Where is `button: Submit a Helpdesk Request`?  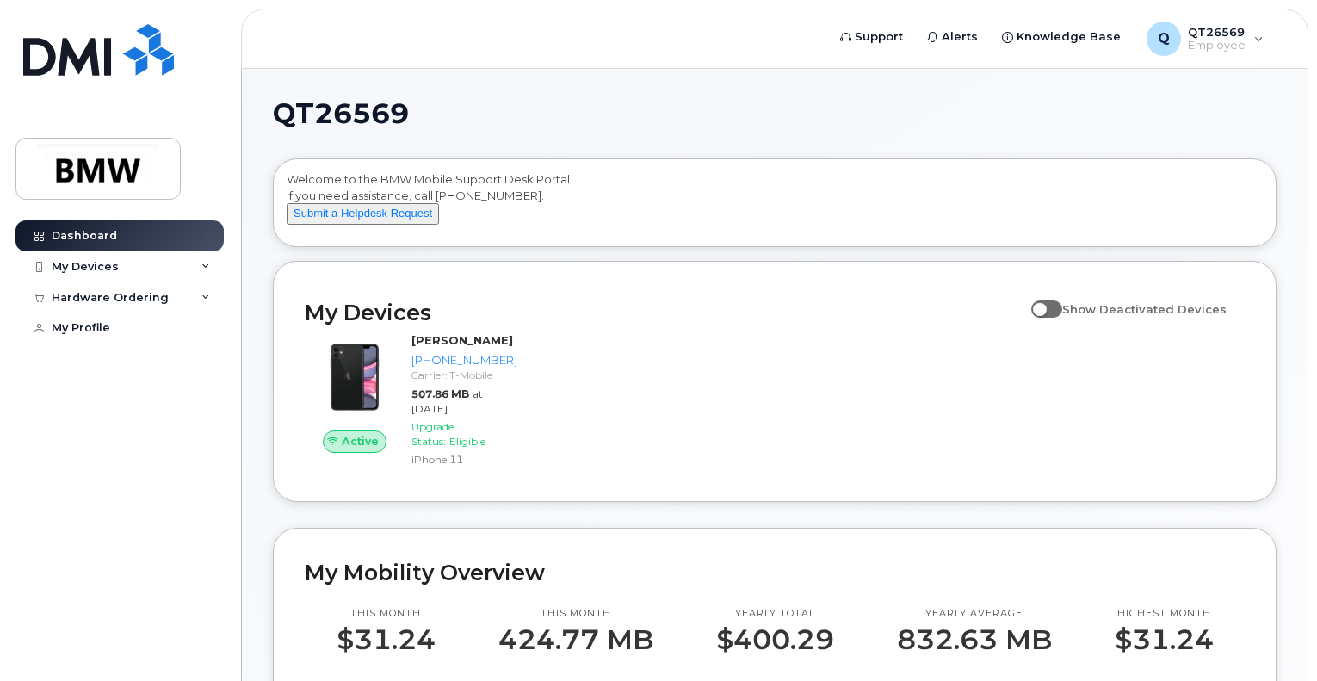 button: Submit a Helpdesk Request is located at coordinates (362, 213).